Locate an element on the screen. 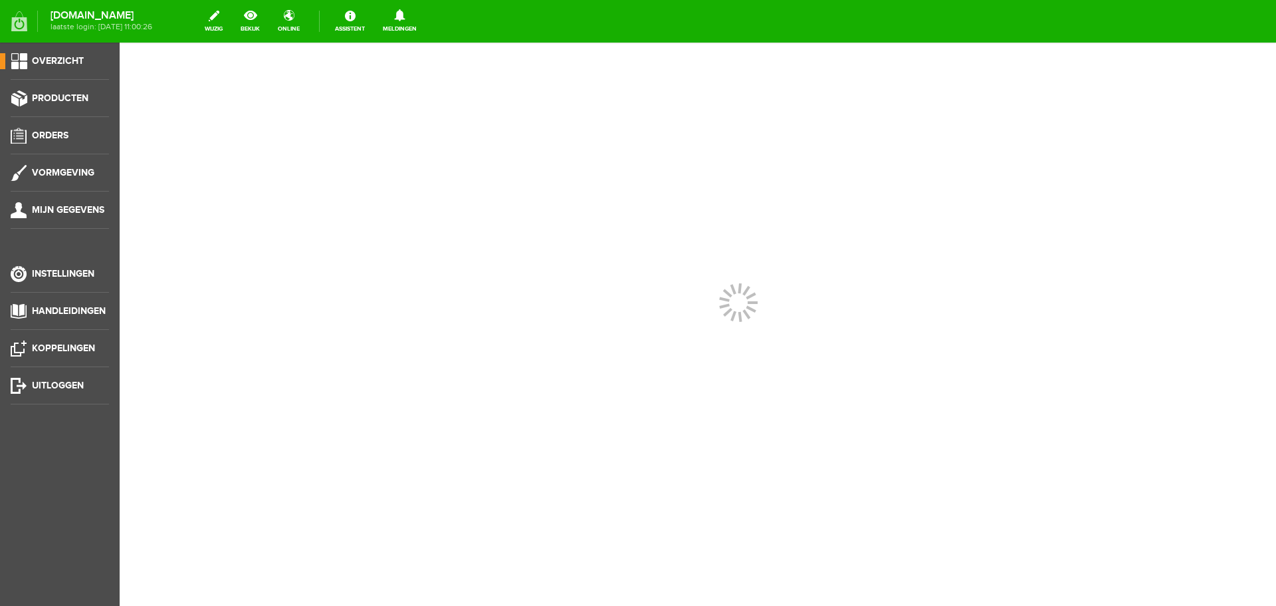 The width and height of the screenshot is (1276, 606). a: bekijk is located at coordinates (250, 21).